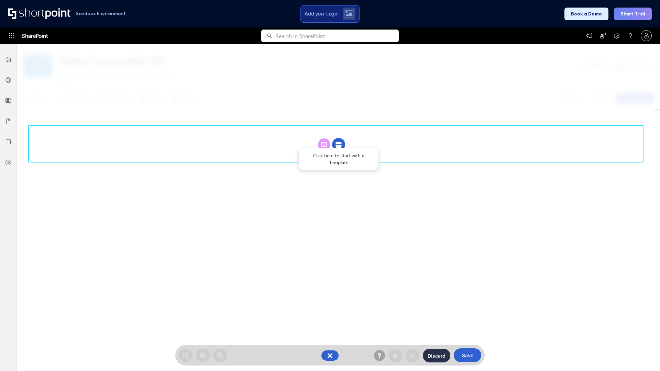  I want to click on span: Add your Logo:, so click(321, 14).